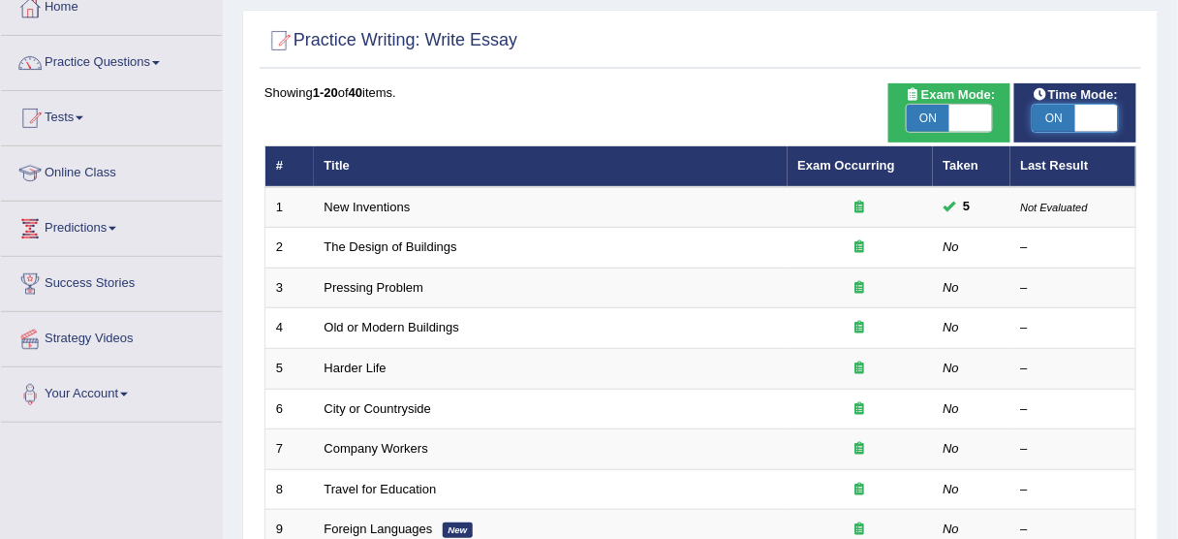  What do you see at coordinates (376, 448) in the screenshot?
I see `a: Company Workers` at bounding box center [376, 448].